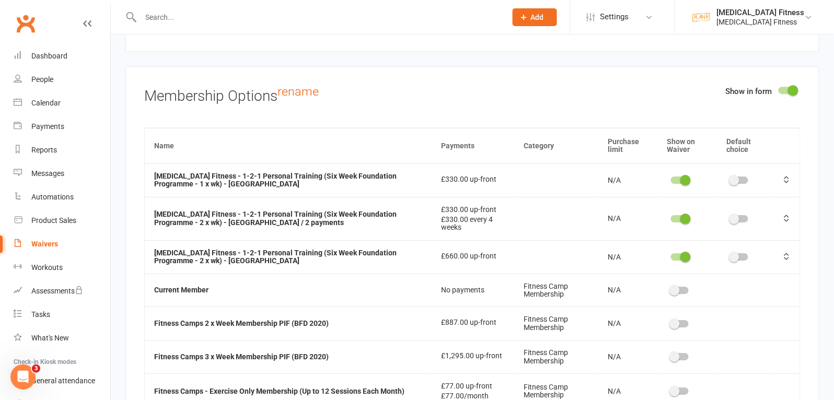 The height and width of the screenshot is (400, 834). I want to click on div: Calendar, so click(46, 103).